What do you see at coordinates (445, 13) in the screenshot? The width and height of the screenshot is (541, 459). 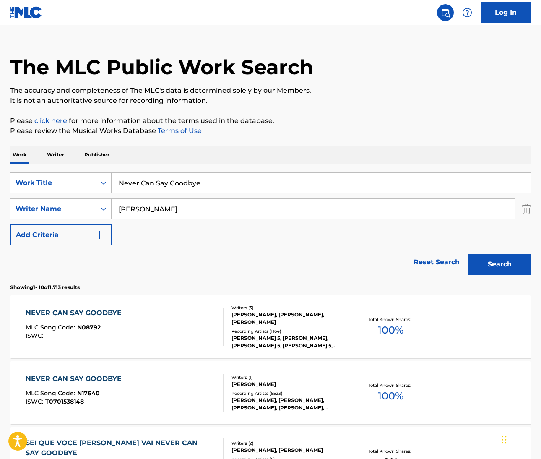 I see `img: search` at bounding box center [445, 13].